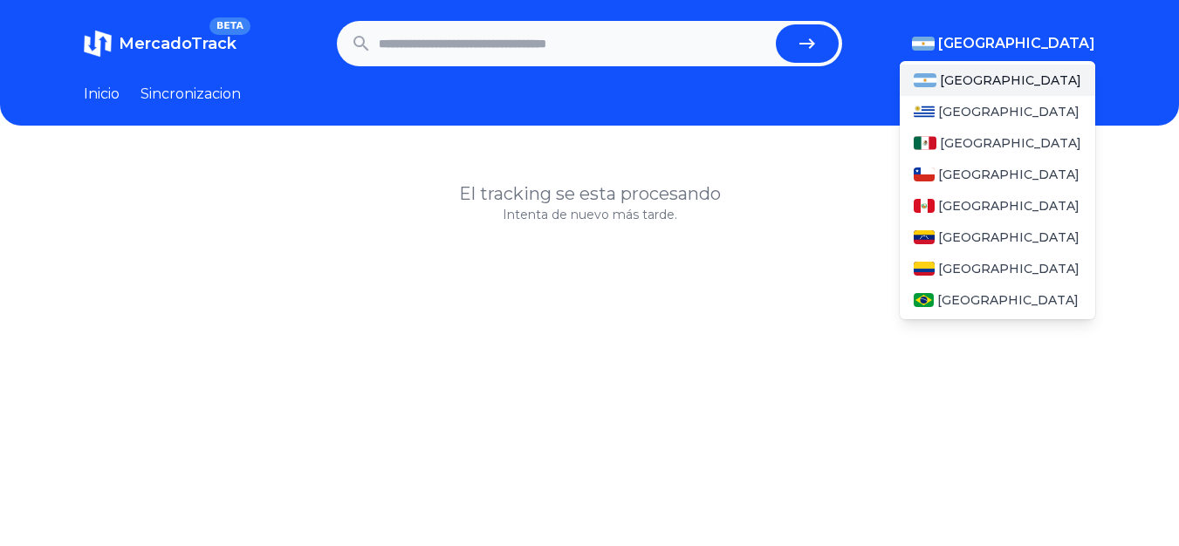 This screenshot has width=1179, height=546. What do you see at coordinates (924, 237) in the screenshot?
I see `img: Venezuela` at bounding box center [924, 237].